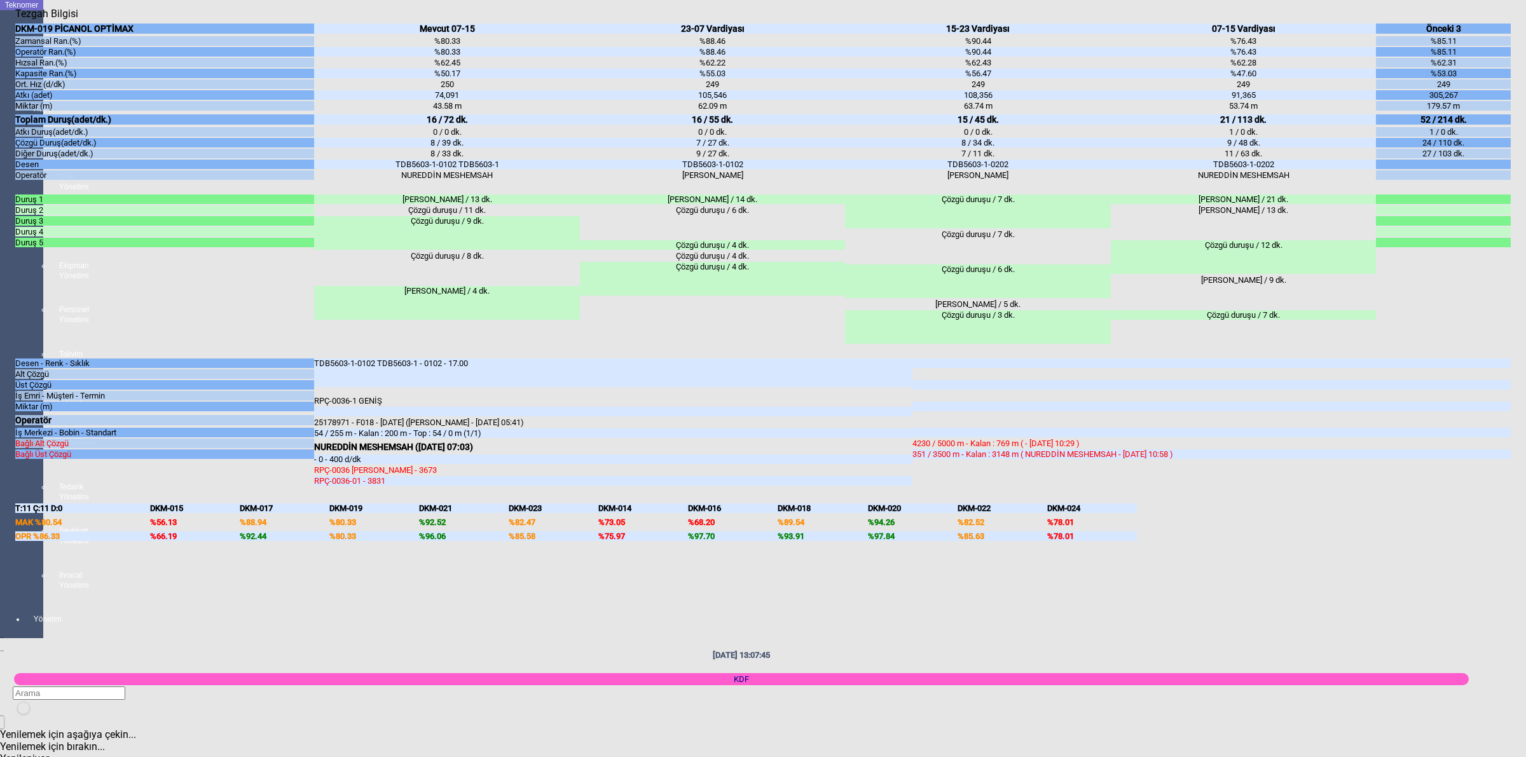 The image size is (1526, 757). What do you see at coordinates (712, 153) in the screenshot?
I see `div: 9 / 27 dk.` at bounding box center [712, 153].